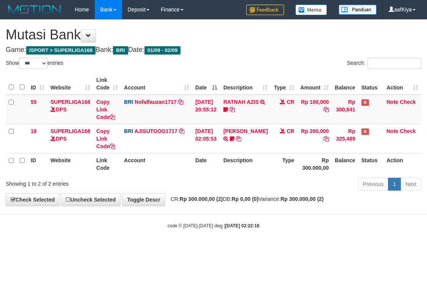 This screenshot has height=288, width=427. What do you see at coordinates (245, 199) in the screenshot?
I see `span: CR: DB: Variance:` at bounding box center [245, 199].